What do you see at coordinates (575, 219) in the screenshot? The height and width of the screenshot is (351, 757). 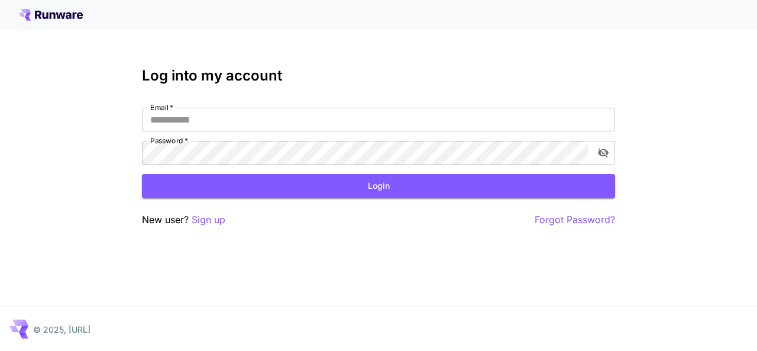 I see `button: Forgot Password?` at bounding box center [575, 219].